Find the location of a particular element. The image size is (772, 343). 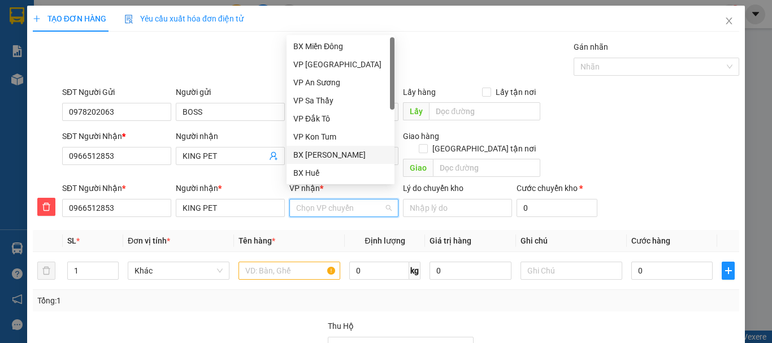

div: 0903791627 is located at coordinates (55, 58).